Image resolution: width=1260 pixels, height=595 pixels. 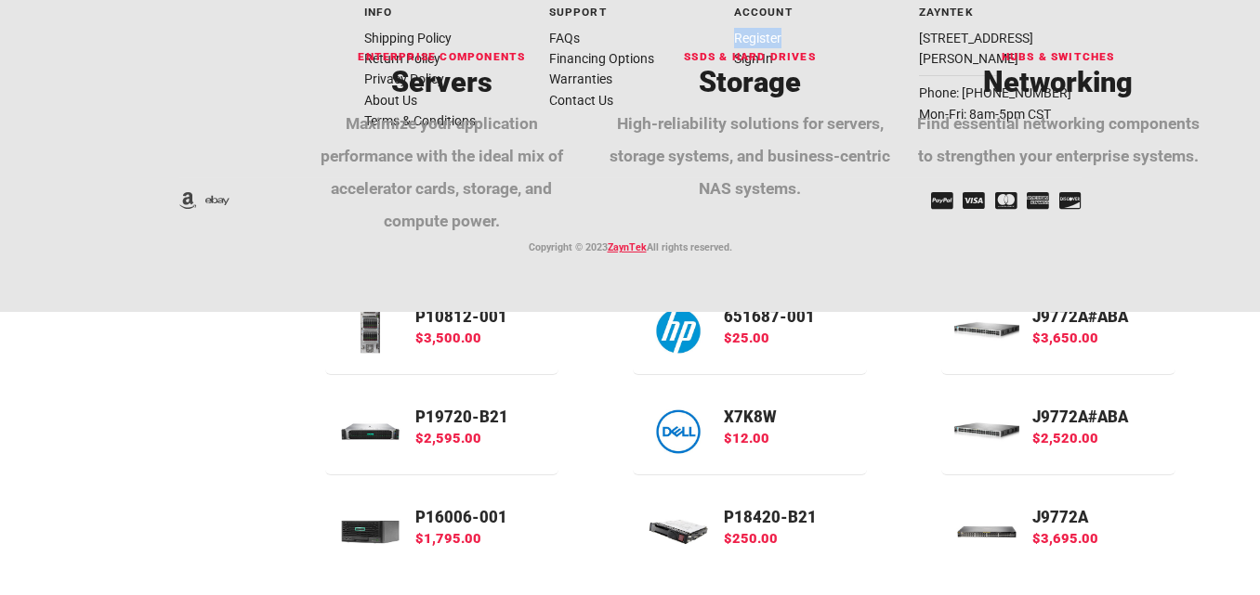 I want to click on li: PayPal, so click(x=936, y=203).